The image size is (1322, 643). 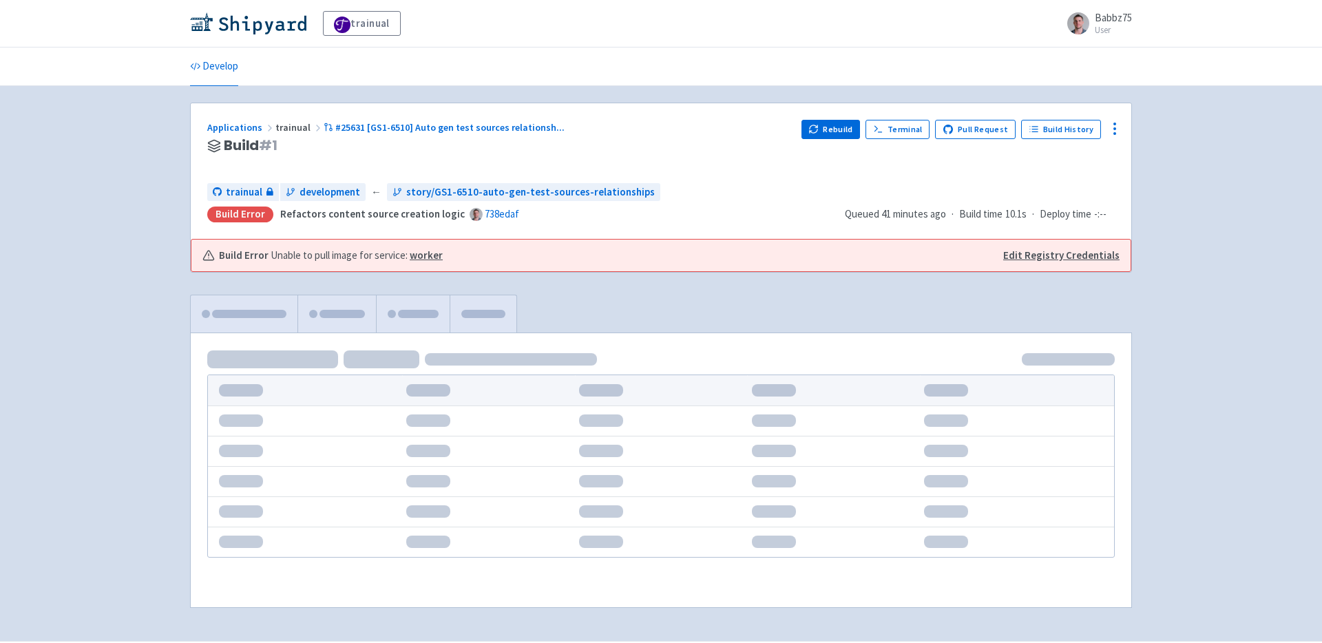 What do you see at coordinates (1061, 129) in the screenshot?
I see `a: Build History` at bounding box center [1061, 129].